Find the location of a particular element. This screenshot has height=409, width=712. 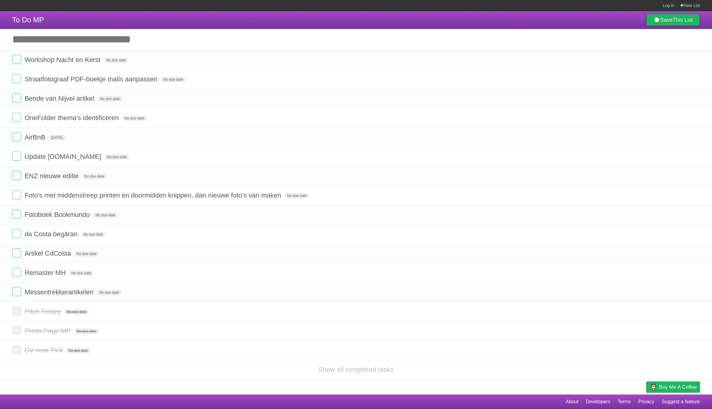

span: Straatfotograaf PDF-boekje mails aanpassen is located at coordinates (92, 79).